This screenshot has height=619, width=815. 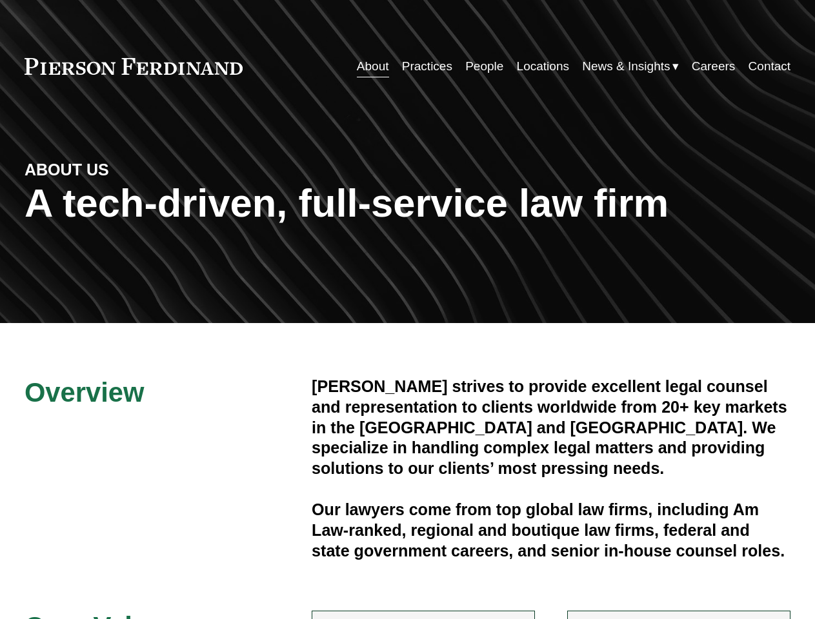 What do you see at coordinates (626, 66) in the screenshot?
I see `span: News & Insights` at bounding box center [626, 66].